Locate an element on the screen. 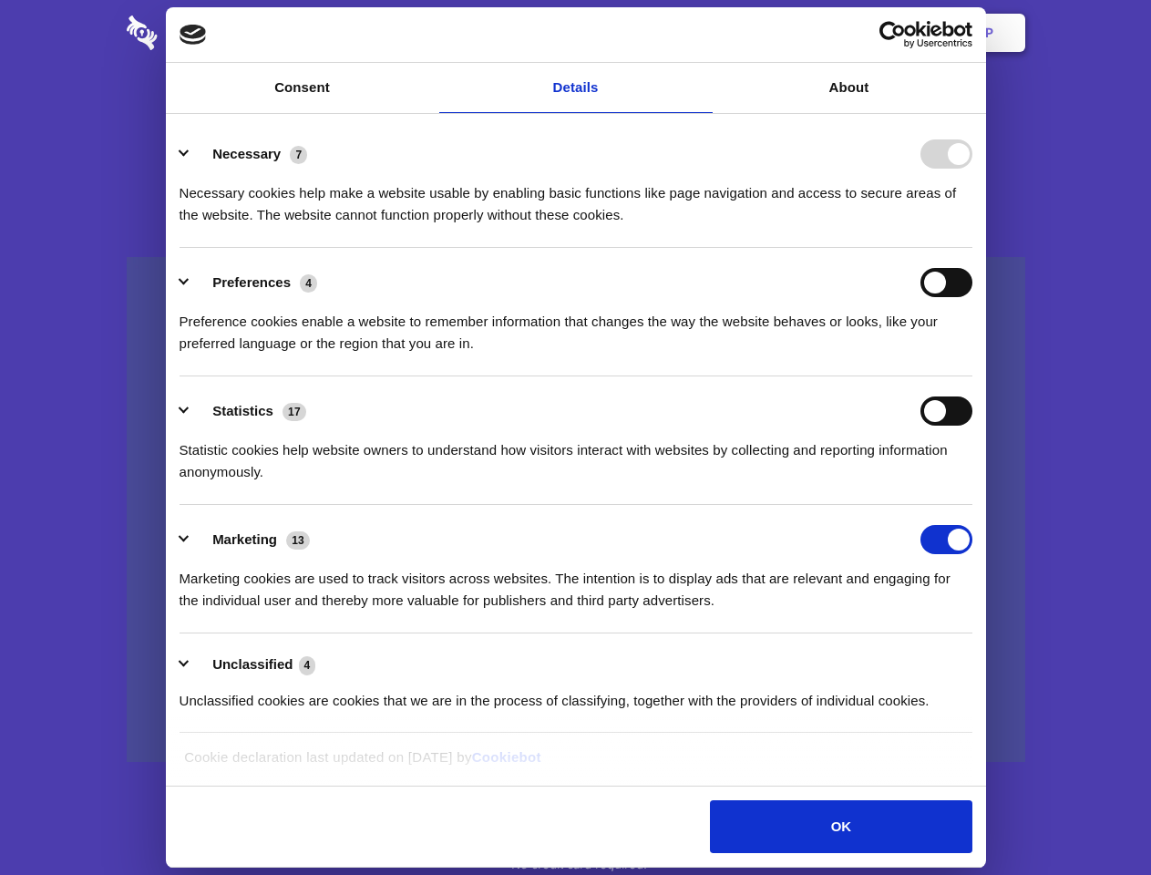 The height and width of the screenshot is (875, 1151). a: Contact is located at coordinates (781, 33).